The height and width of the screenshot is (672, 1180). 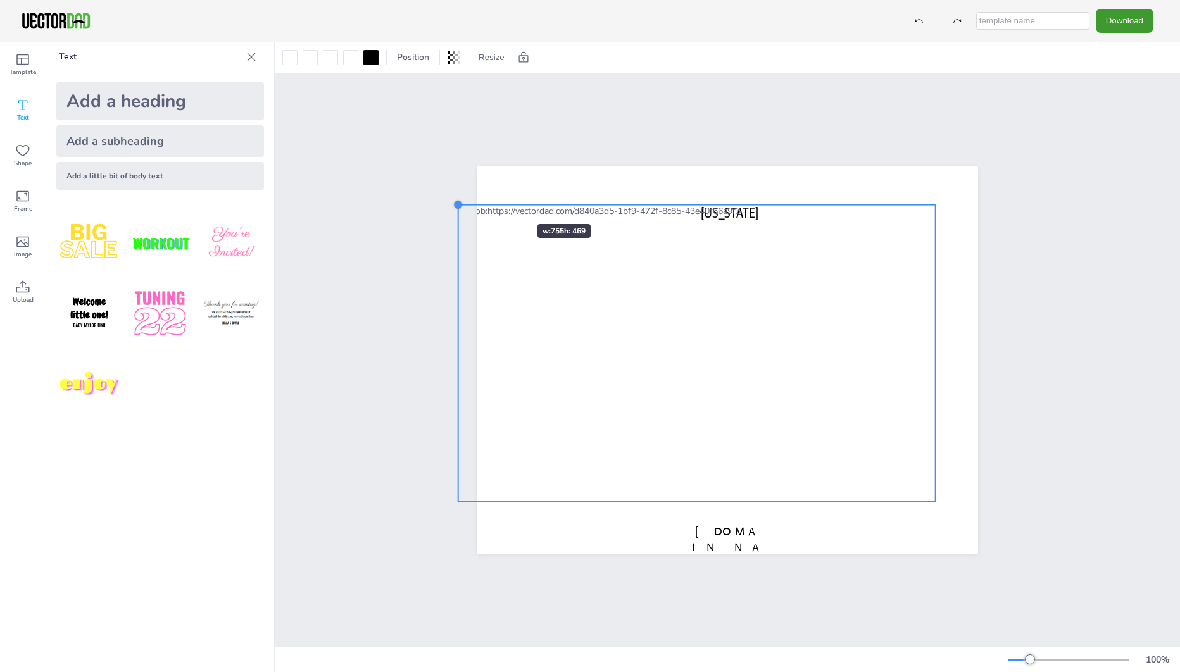 I want to click on span: Image, so click(x=23, y=254).